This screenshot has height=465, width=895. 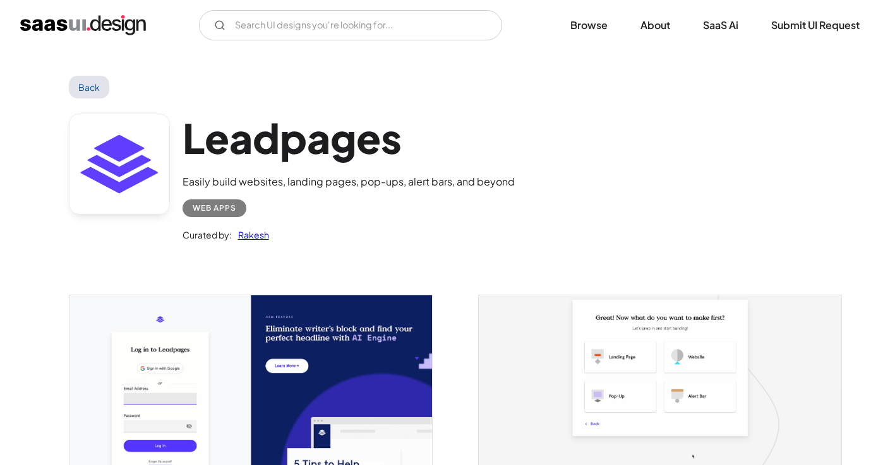 What do you see at coordinates (83, 25) in the screenshot?
I see `a: home` at bounding box center [83, 25].